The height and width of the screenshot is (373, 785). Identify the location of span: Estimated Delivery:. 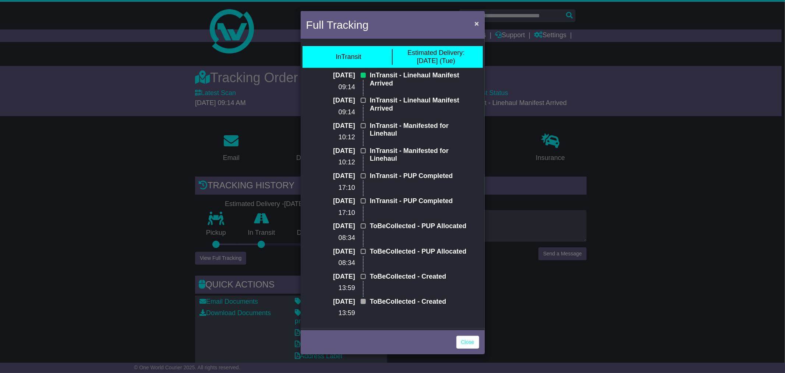
(436, 53).